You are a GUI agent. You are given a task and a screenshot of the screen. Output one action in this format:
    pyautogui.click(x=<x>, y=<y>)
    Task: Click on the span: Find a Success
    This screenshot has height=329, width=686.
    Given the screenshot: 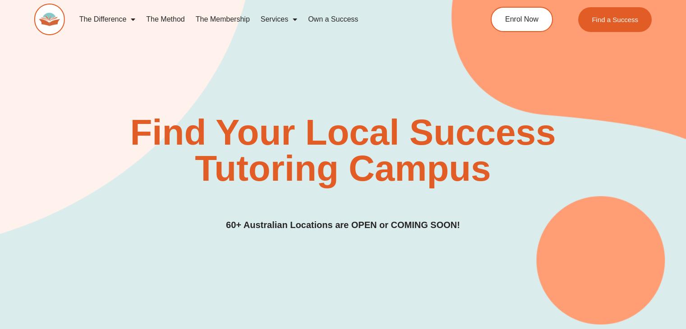 What is the action you would take?
    pyautogui.click(x=615, y=19)
    